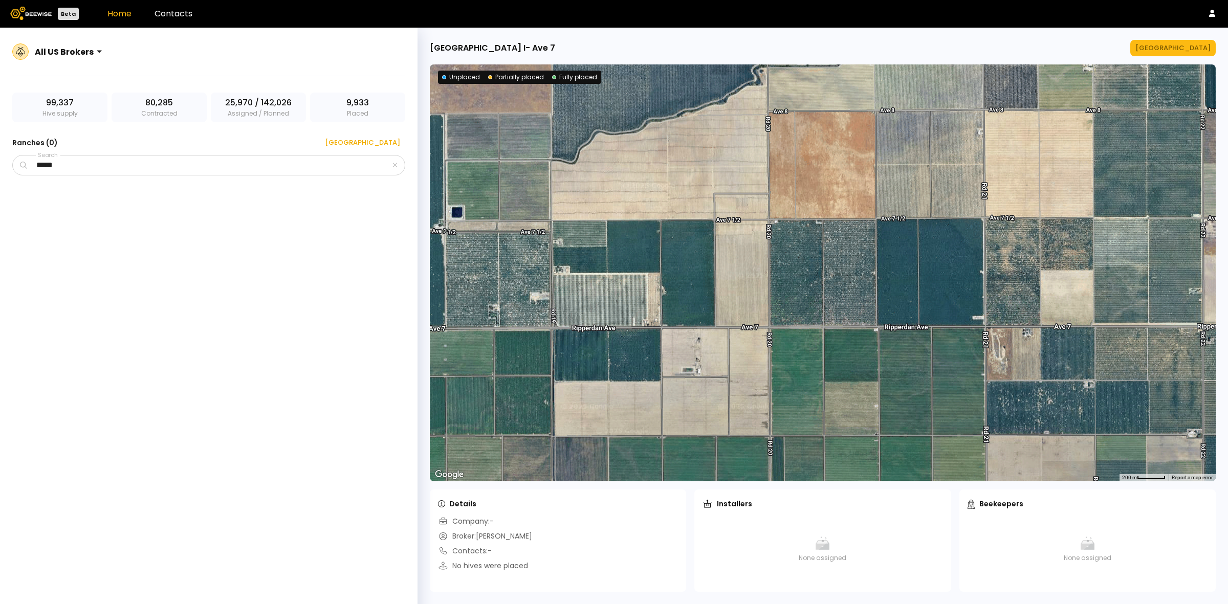 This screenshot has height=604, width=1228. Describe the element at coordinates (449, 475) in the screenshot. I see `a: Open this area in Google Maps (opens a new window)` at that location.